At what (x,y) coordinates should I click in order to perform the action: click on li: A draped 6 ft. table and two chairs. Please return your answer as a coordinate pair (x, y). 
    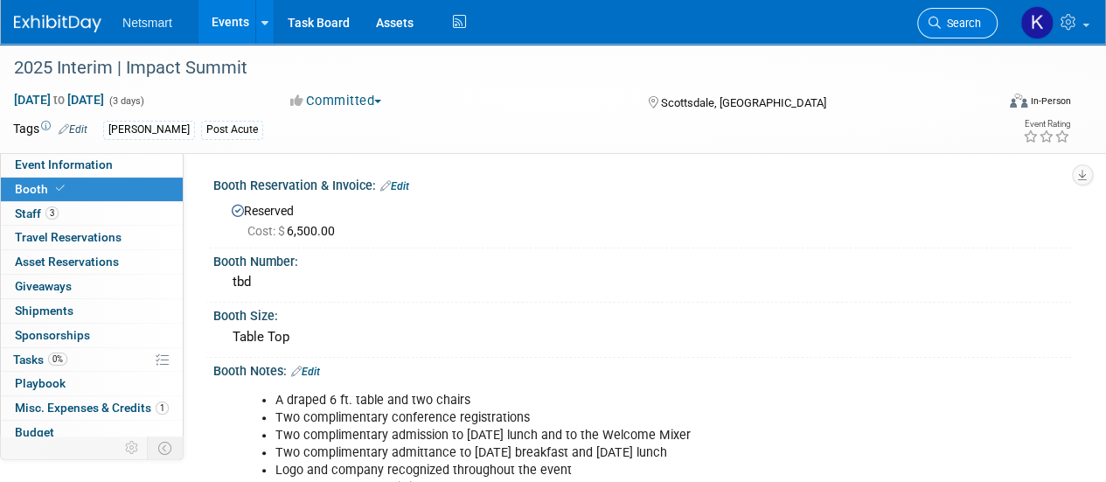
    Looking at the image, I should click on (583, 400).